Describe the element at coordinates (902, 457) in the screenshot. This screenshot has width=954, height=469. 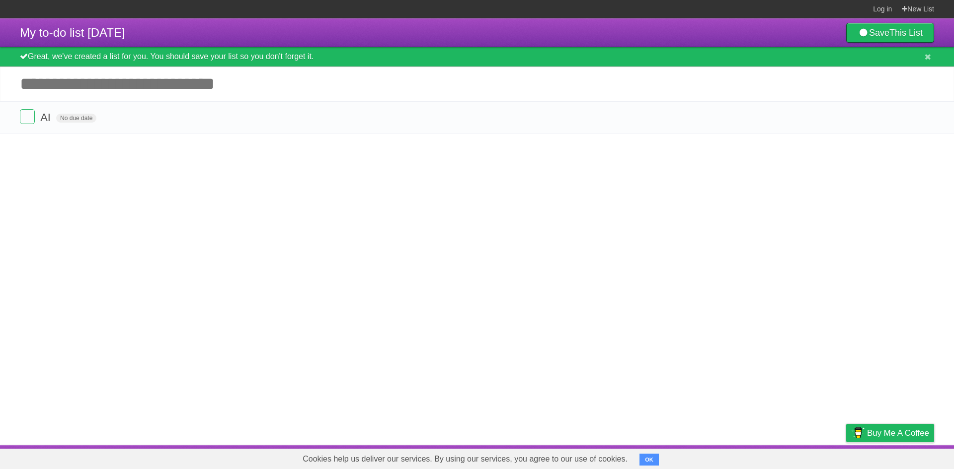
I see `a: Suggest a feature` at that location.